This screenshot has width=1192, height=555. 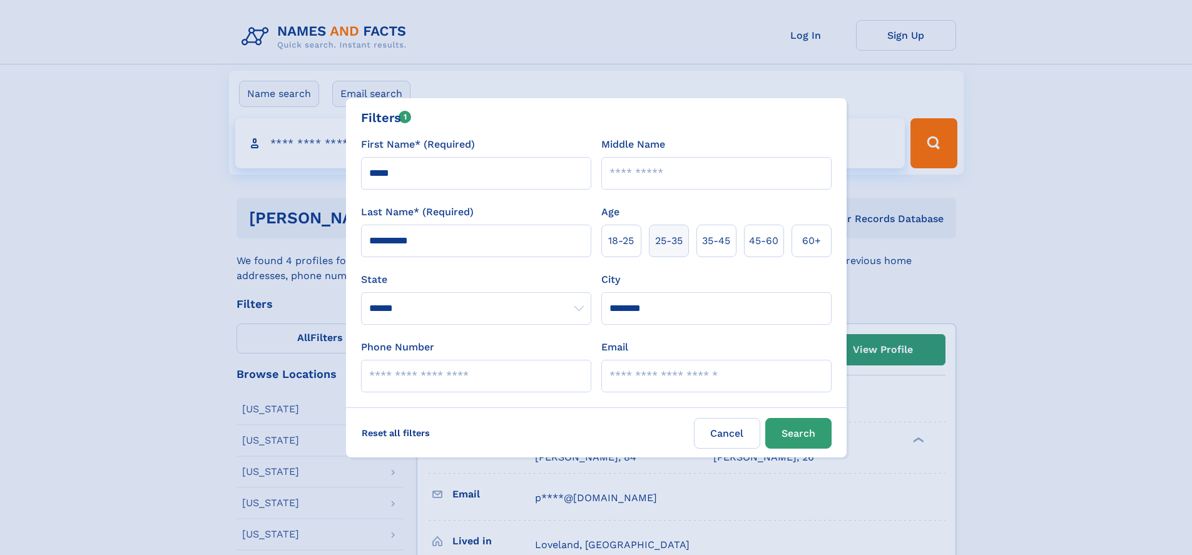 I want to click on label: First Name* (Required), so click(x=418, y=145).